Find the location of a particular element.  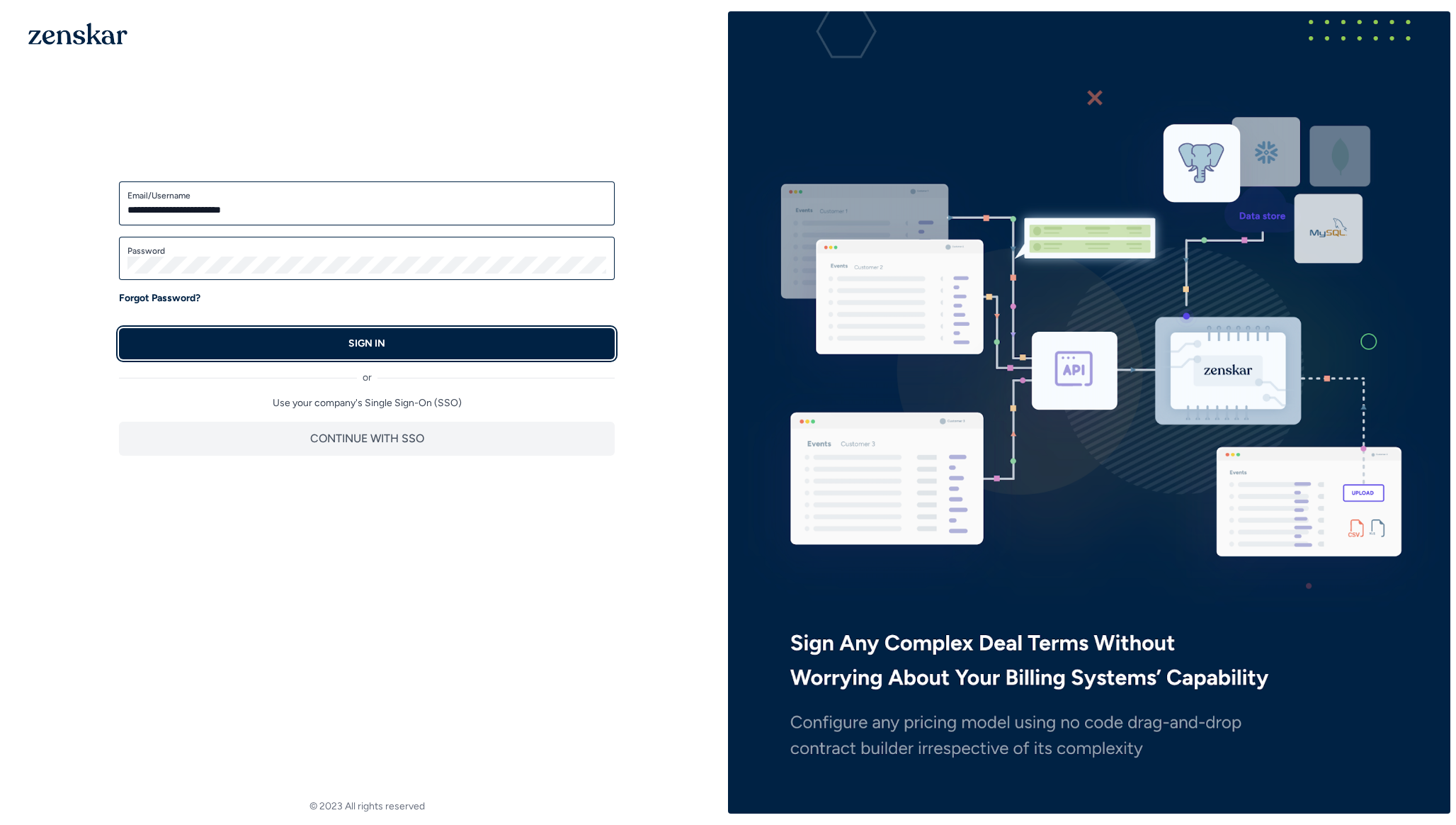

a: Forgot Password? is located at coordinates (160, 298).